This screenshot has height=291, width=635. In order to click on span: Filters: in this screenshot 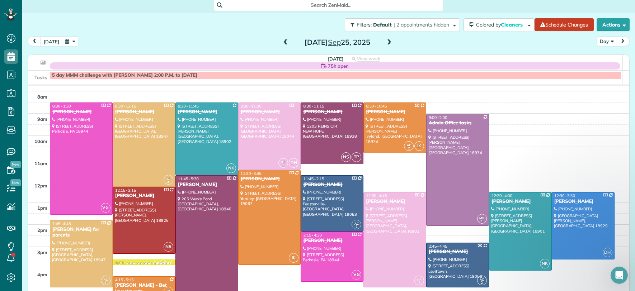, I will do `click(364, 25)`.